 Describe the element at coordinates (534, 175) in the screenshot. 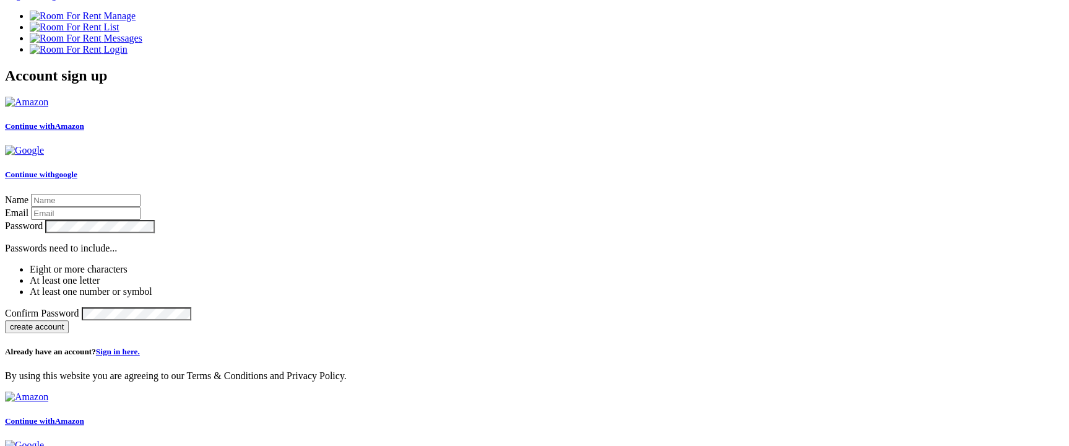

I see `h5: google` at that location.